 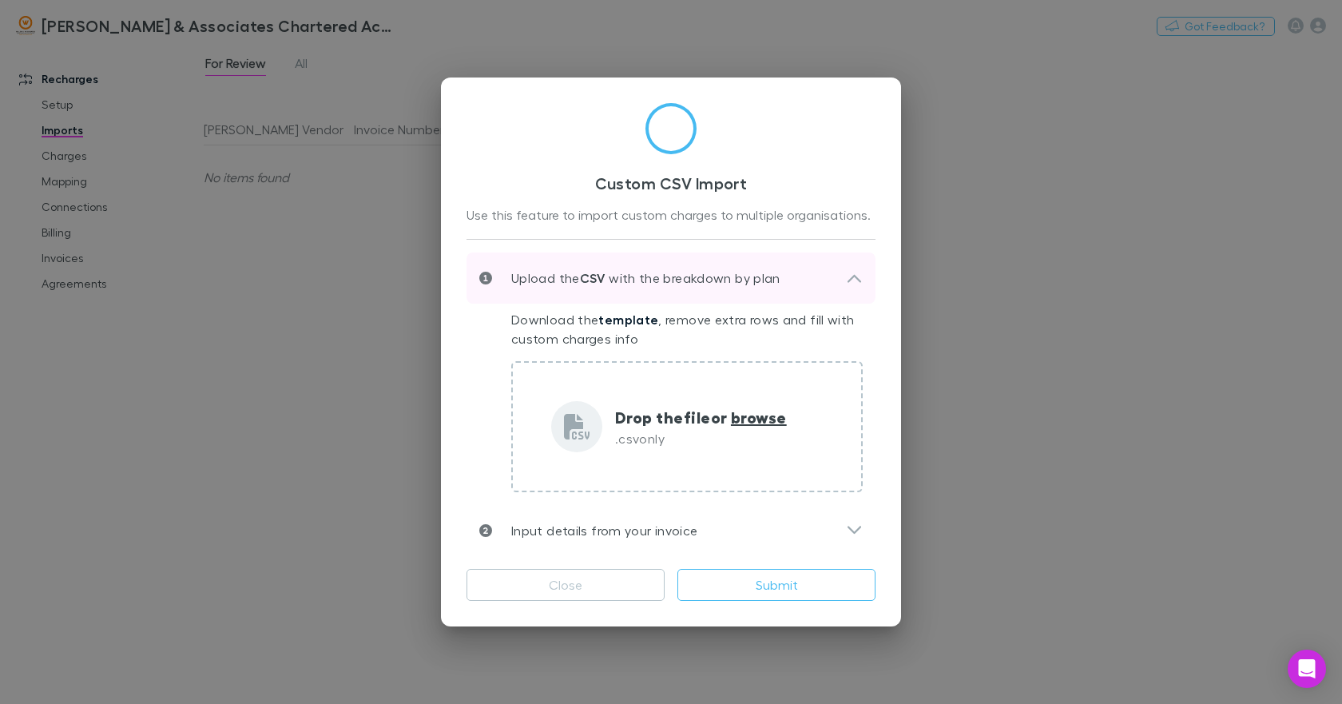 I want to click on a: template, so click(x=628, y=320).